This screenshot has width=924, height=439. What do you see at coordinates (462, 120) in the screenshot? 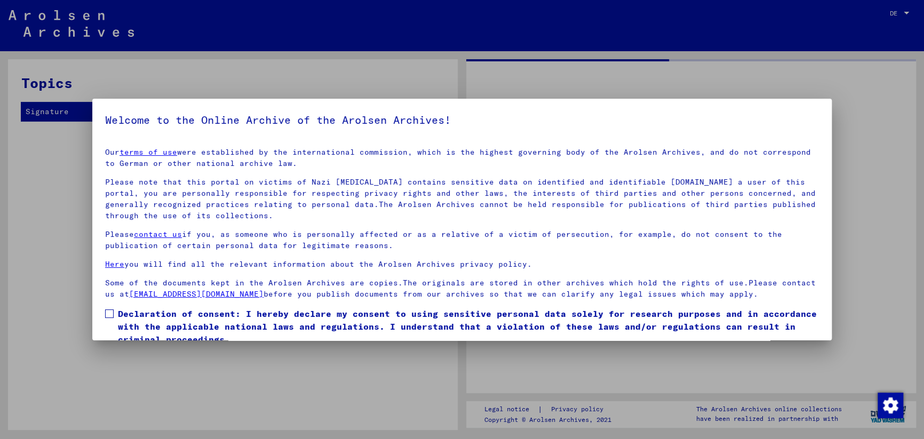
I see `h5: Welcome to the Online Archive of the Arolsen Archives!` at bounding box center [462, 120].